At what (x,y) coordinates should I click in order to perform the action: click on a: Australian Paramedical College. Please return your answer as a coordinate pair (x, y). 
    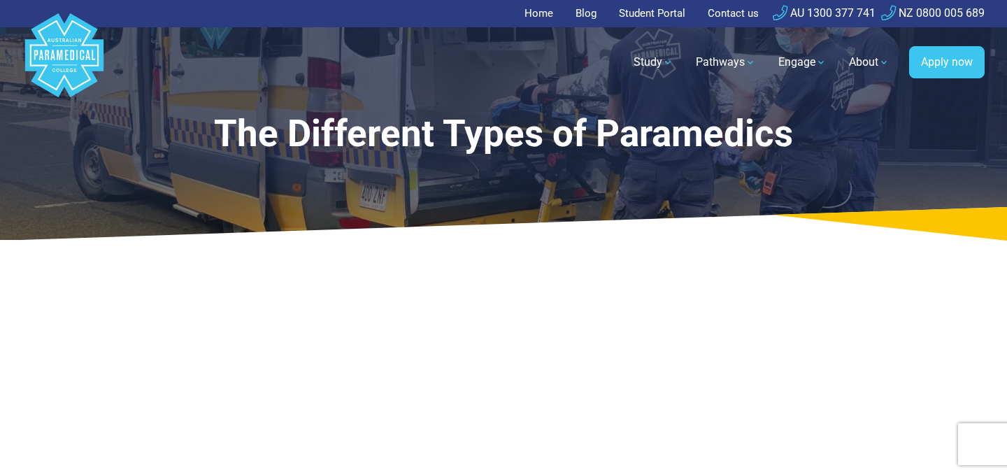
    Looking at the image, I should click on (64, 62).